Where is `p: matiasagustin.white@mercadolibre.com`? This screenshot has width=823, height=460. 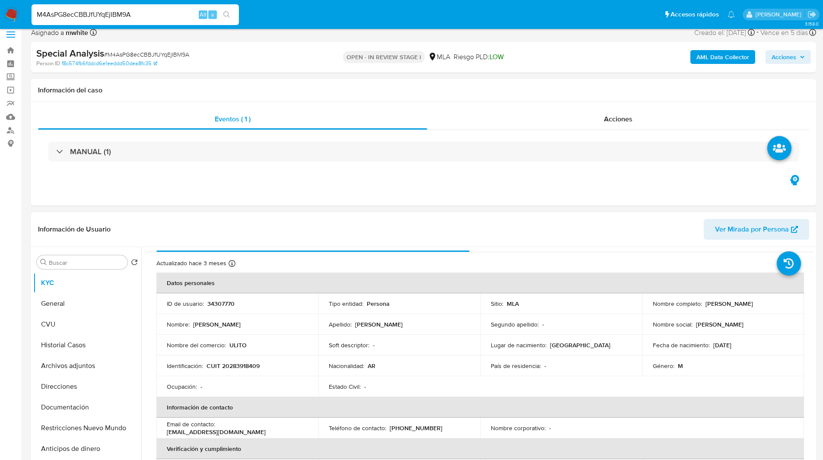 p: matiasagustin.white@mercadolibre.com is located at coordinates (780, 14).